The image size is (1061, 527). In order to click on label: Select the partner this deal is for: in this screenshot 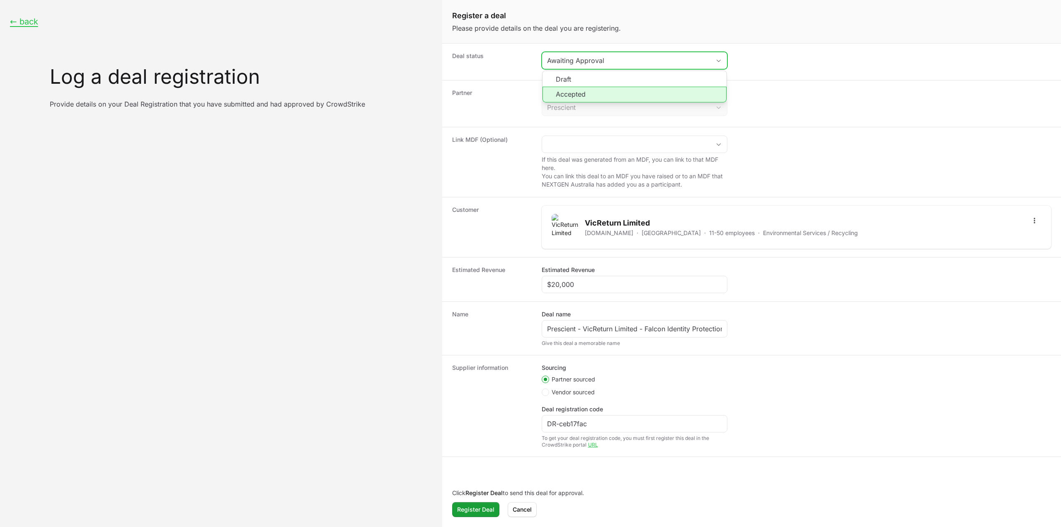, I will do `click(635, 93)`.